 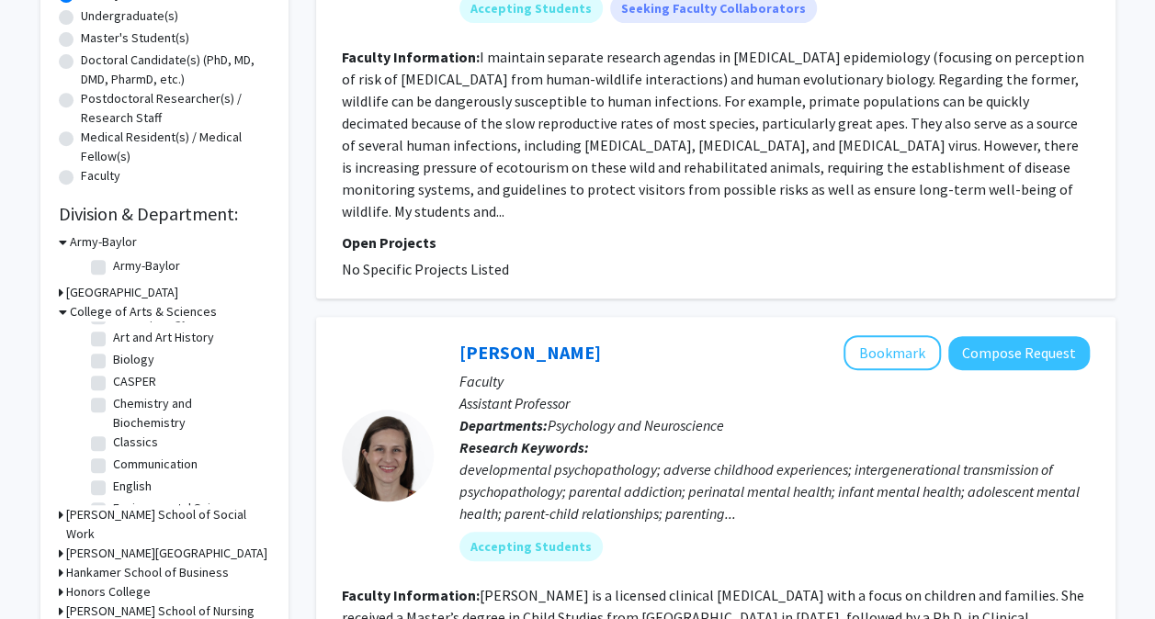 I want to click on span: Psychology and Neuroscience, so click(x=636, y=426).